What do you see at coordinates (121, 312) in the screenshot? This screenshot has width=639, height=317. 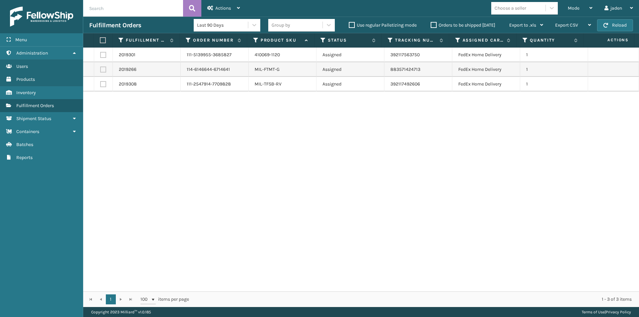 I see `p: Copyright 2023 Milliard™ v 1.0.185` at bounding box center [121, 312].